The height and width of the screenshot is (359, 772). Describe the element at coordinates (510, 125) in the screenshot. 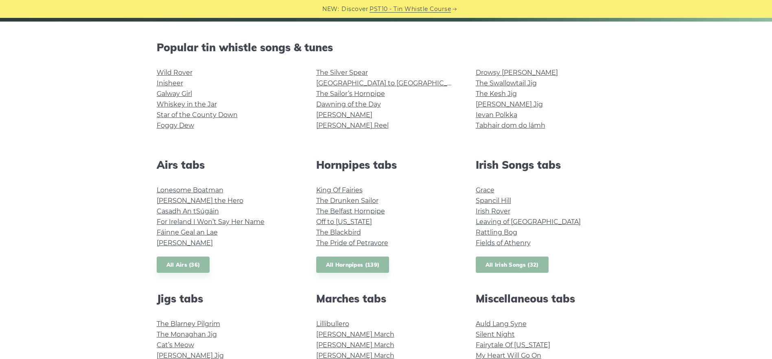

I see `a: Tabhair dom do lámh` at that location.